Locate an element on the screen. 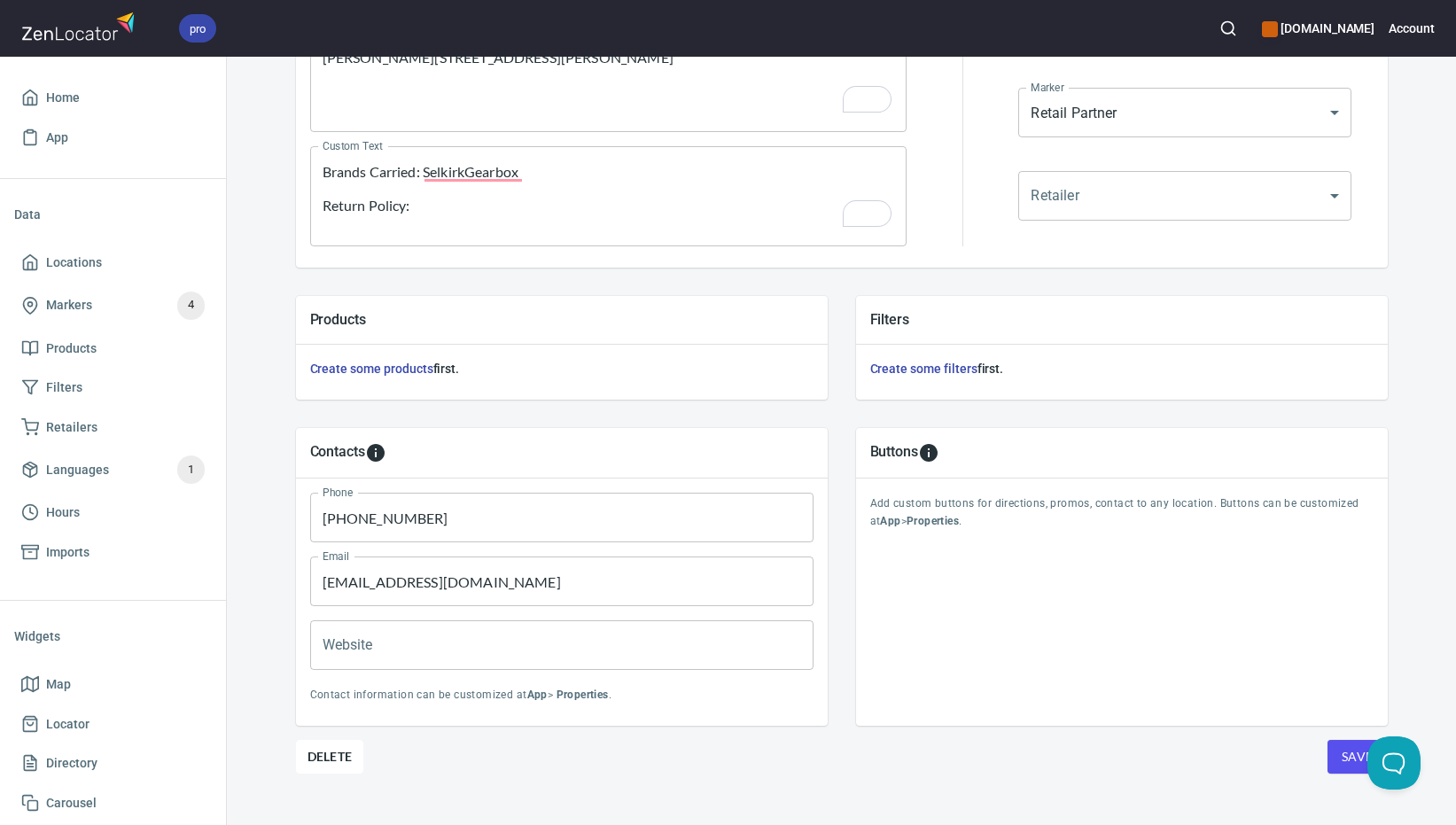 The width and height of the screenshot is (1456, 825). button: Search is located at coordinates (1229, 28).